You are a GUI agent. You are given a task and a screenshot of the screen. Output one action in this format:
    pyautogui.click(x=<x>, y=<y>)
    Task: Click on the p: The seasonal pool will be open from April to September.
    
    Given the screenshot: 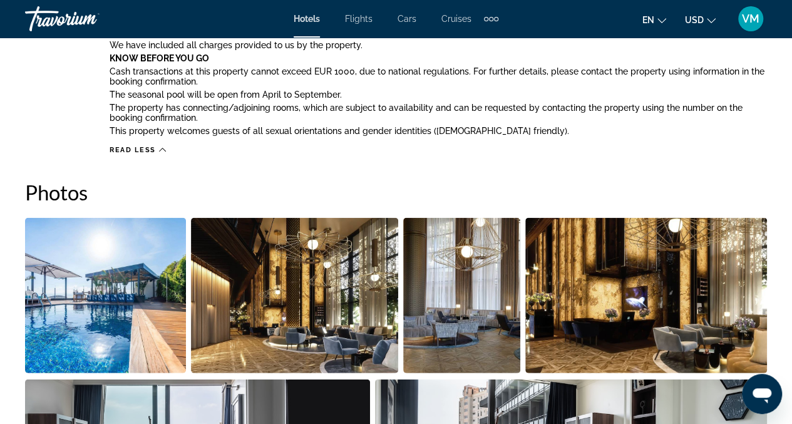 What is the action you would take?
    pyautogui.click(x=438, y=95)
    